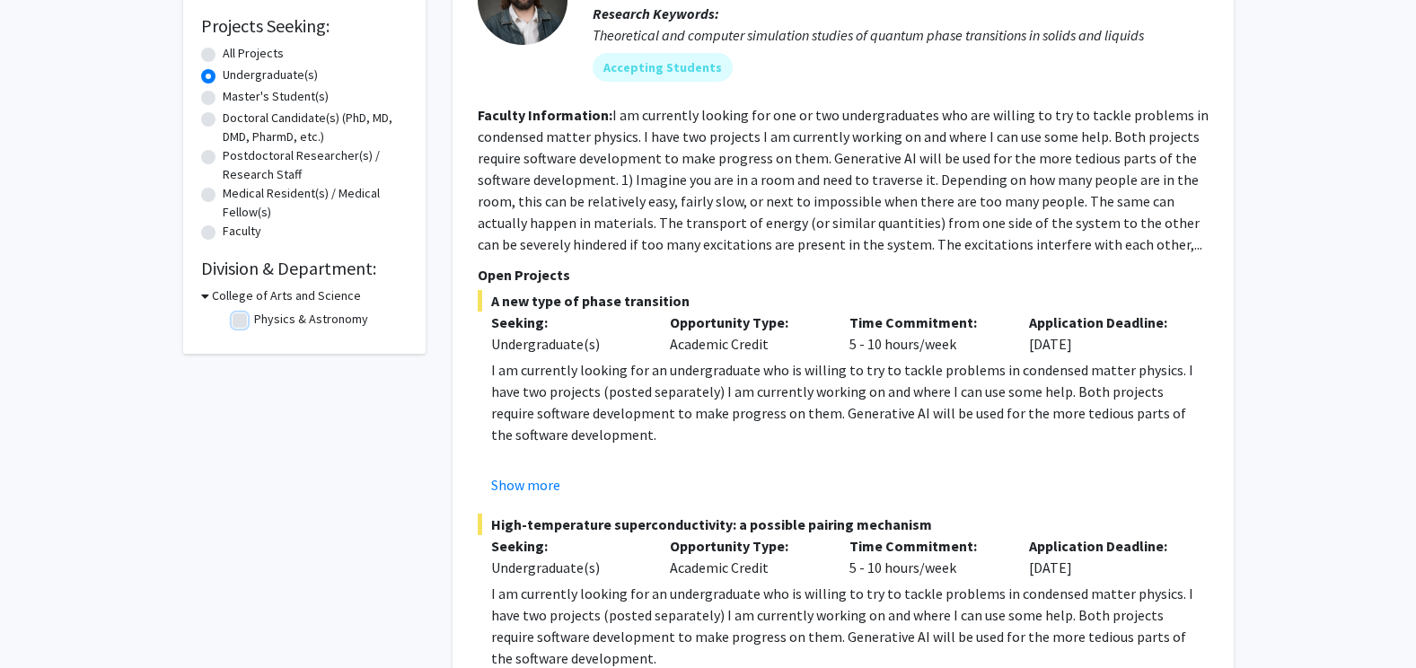  I want to click on label: Master's Student(s), so click(276, 96).